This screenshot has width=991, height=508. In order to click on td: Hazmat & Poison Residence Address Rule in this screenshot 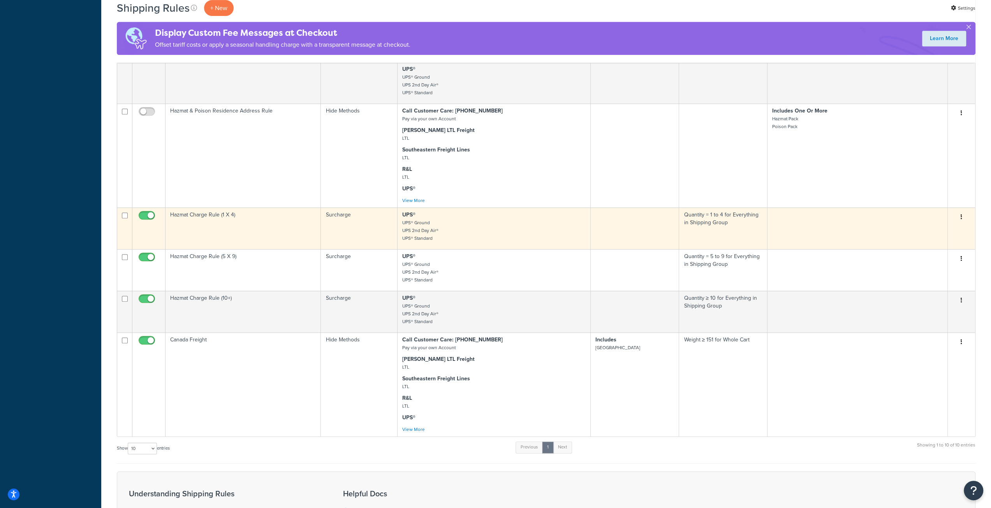, I will do `click(243, 155)`.